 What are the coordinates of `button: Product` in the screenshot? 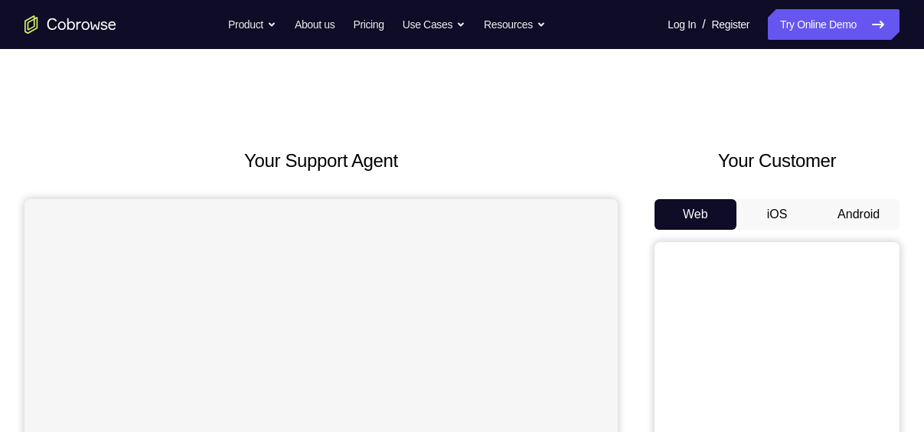 It's located at (252, 24).